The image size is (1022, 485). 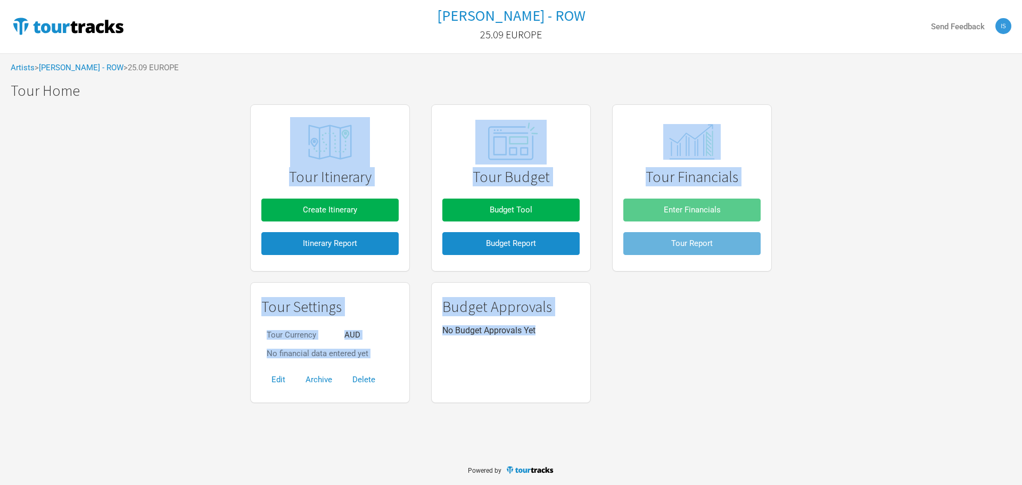 What do you see at coordinates (330, 307) in the screenshot?
I see `h1: Tour Settings` at bounding box center [330, 307].